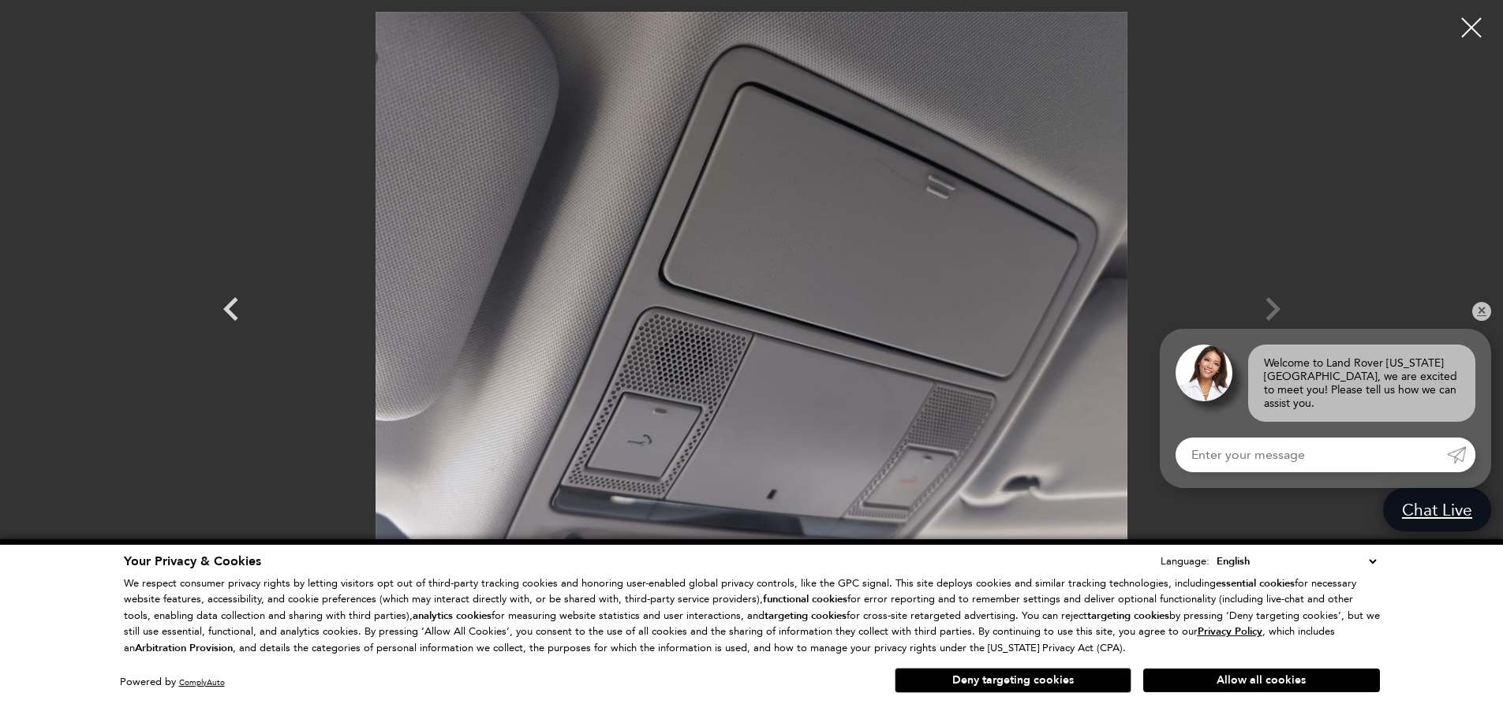 The width and height of the screenshot is (1503, 704). What do you see at coordinates (1311, 455) in the screenshot?
I see `input: Enter your message` at bounding box center [1311, 455].